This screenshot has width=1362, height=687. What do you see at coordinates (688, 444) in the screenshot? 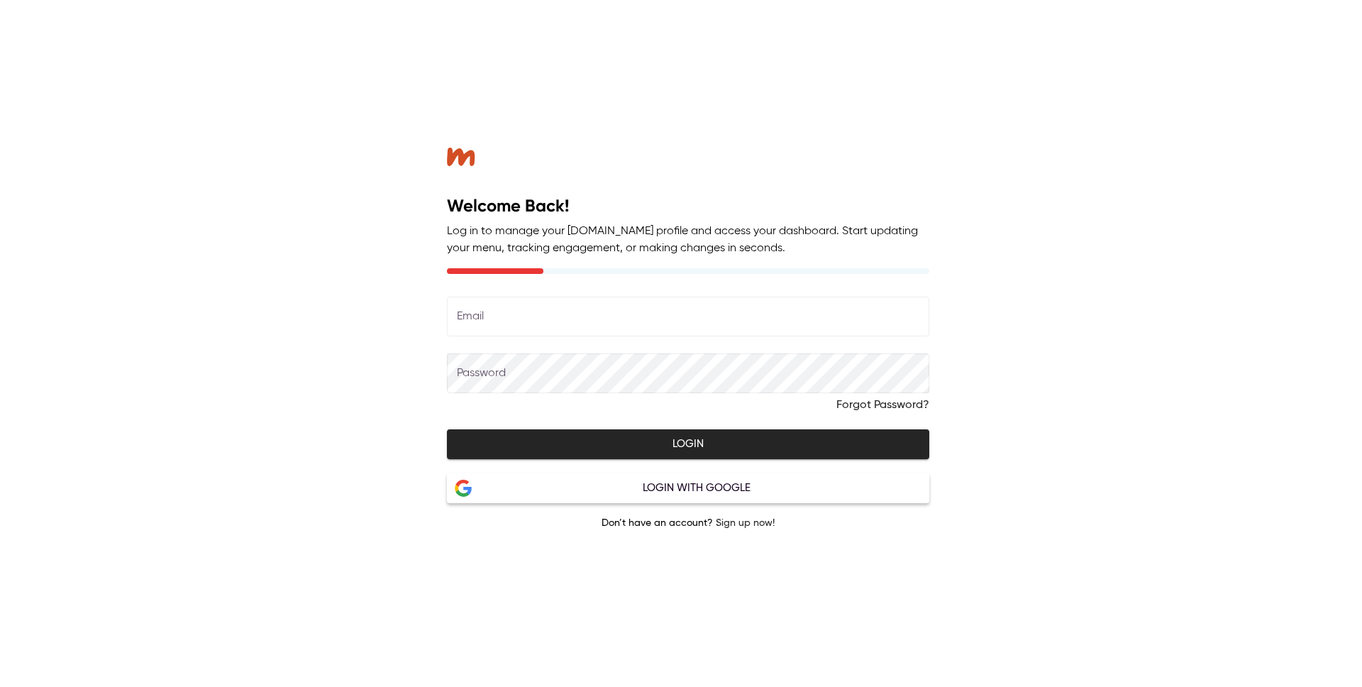
I see `span: Login` at bounding box center [688, 444].